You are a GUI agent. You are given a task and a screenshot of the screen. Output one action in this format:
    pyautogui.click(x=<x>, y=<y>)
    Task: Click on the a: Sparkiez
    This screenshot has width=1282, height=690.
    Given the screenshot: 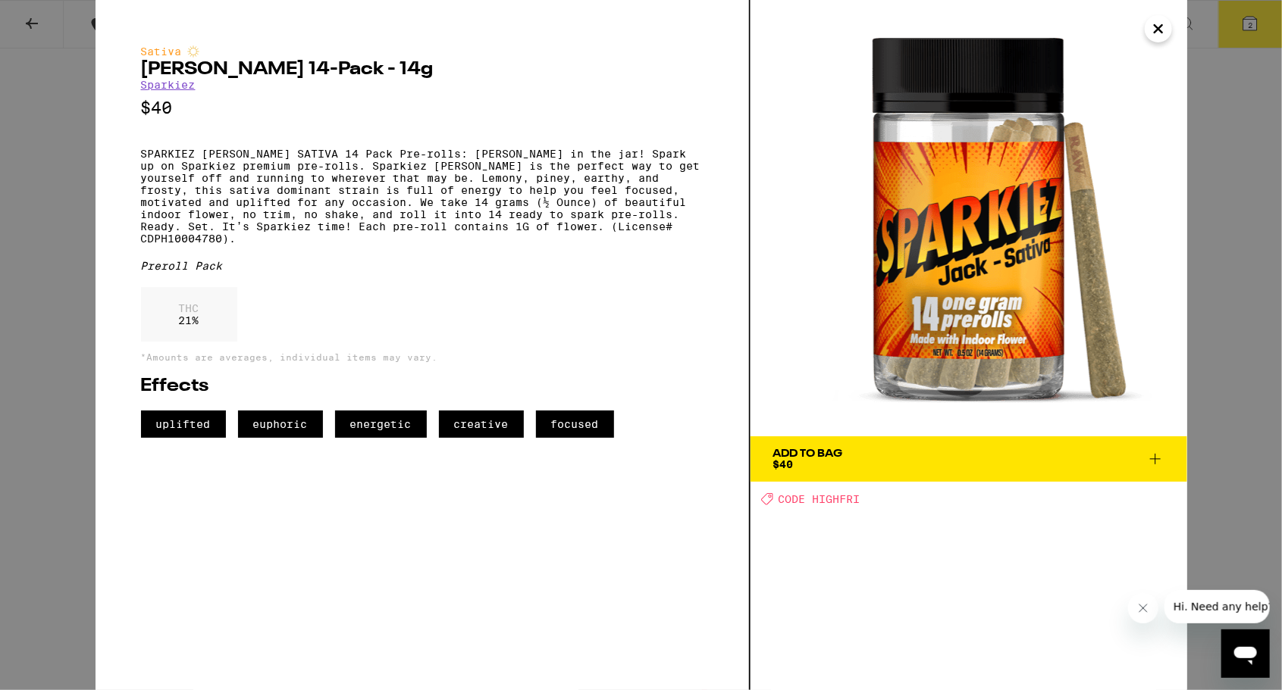 What is the action you would take?
    pyautogui.click(x=168, y=85)
    